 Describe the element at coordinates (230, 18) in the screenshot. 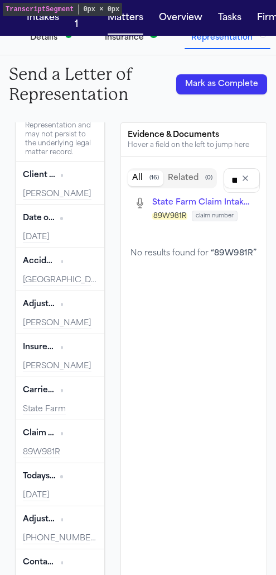

I see `a: Tasks` at that location.